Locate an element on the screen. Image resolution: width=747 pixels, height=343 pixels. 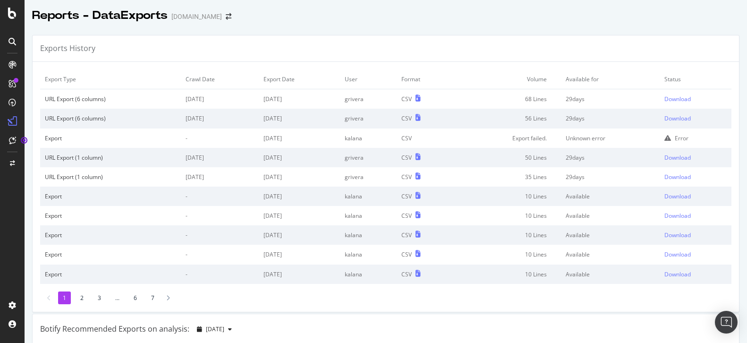
div: Tooltip anchor is located at coordinates (24, 140).